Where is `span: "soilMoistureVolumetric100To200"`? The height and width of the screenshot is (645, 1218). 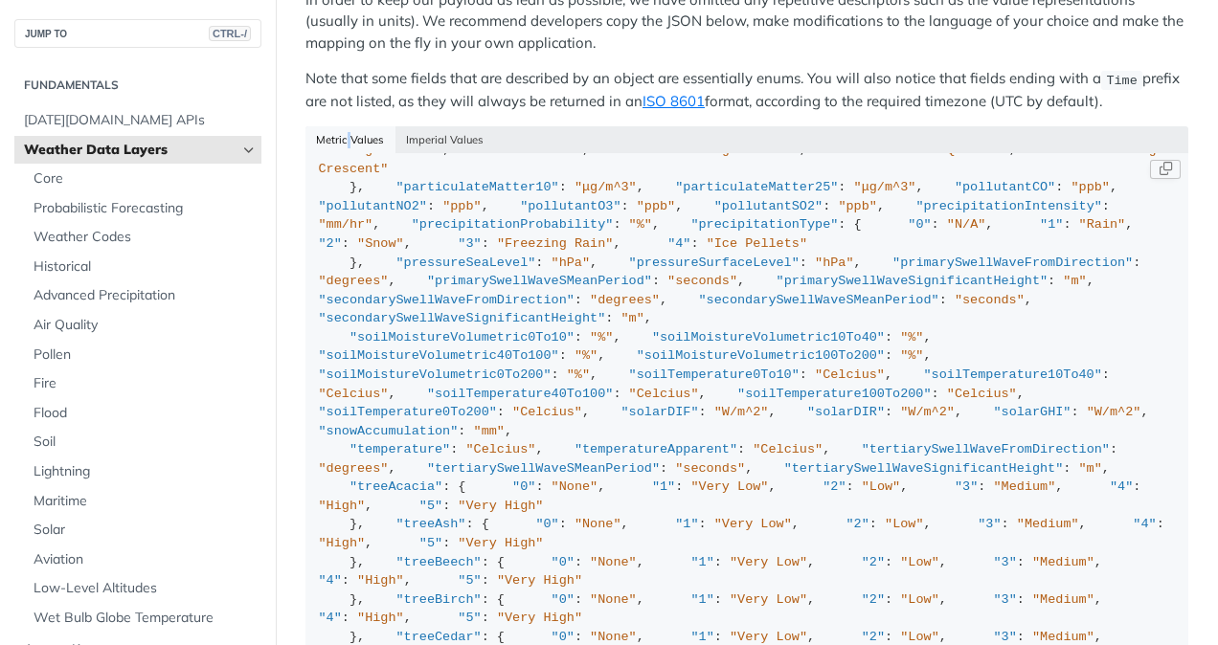
span: "soilMoistureVolumetric100To200" is located at coordinates (760, 355).